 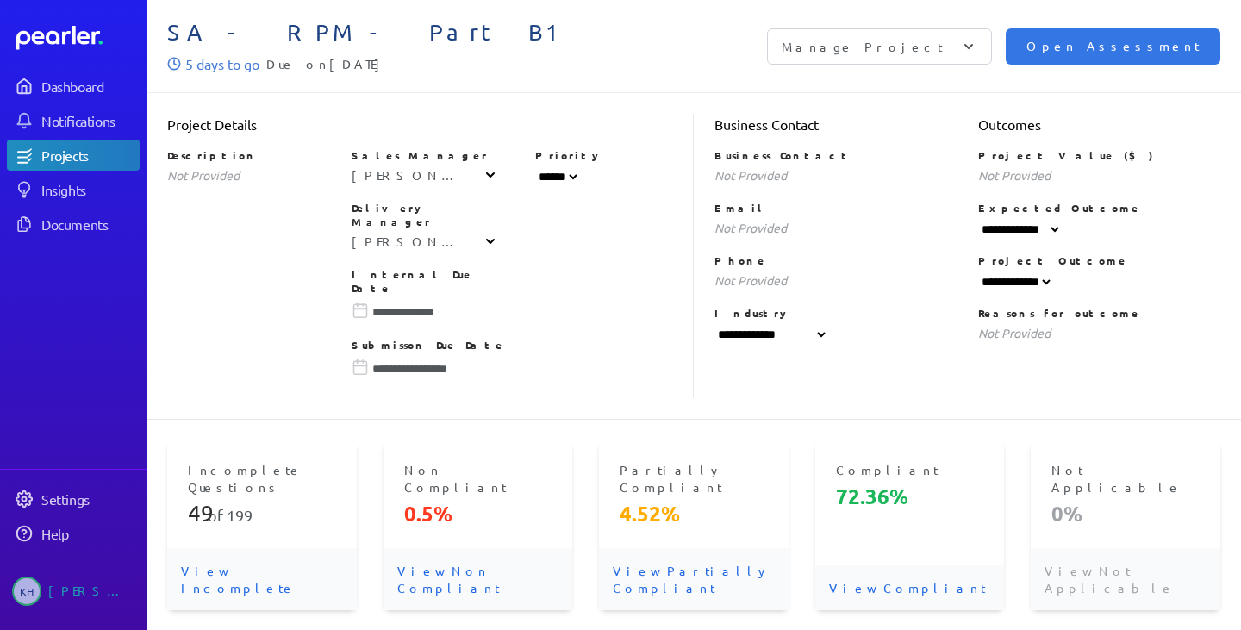 I want to click on p: 72.36%, so click(x=910, y=496).